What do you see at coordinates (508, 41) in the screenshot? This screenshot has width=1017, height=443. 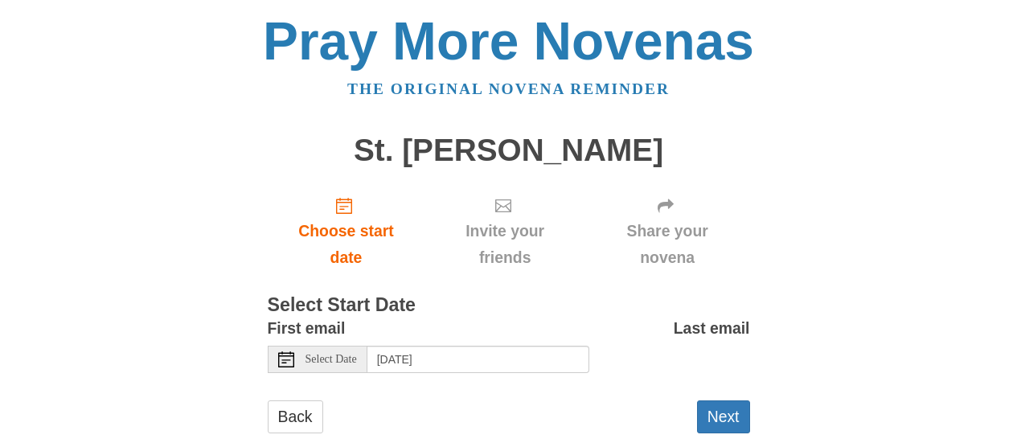 I see `a: Pray More Novenas` at bounding box center [508, 41].